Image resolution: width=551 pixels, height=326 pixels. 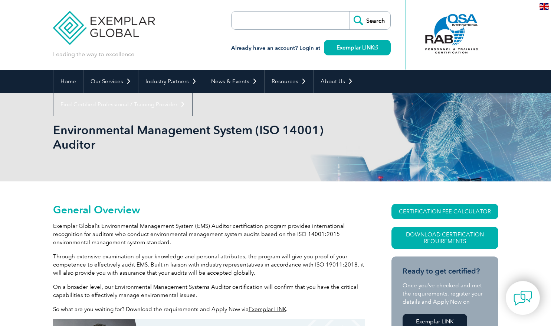 I want to click on h1: Environmental Management System (ISO 14001) Auditor, so click(x=196, y=137).